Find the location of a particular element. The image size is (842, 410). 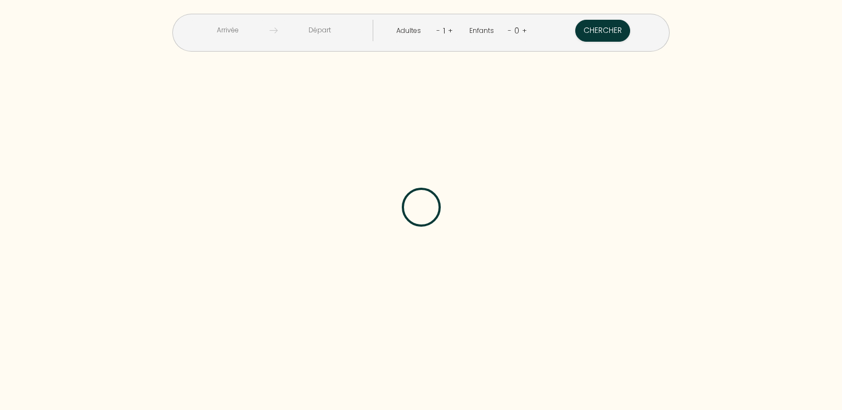

input: Arrivée is located at coordinates (227, 30).